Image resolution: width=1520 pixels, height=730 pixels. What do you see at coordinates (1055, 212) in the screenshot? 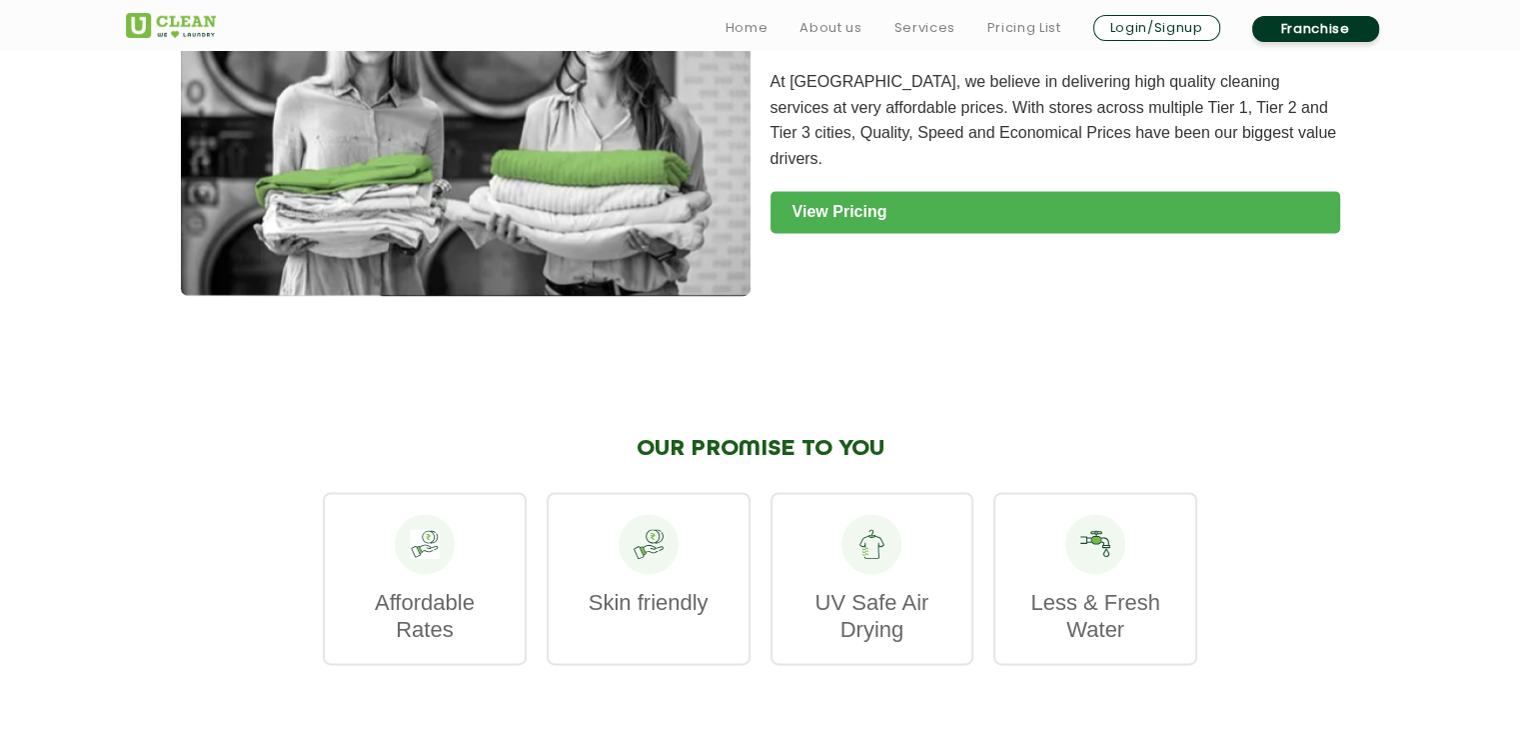
I see `a: View Pricing` at bounding box center [1055, 212].